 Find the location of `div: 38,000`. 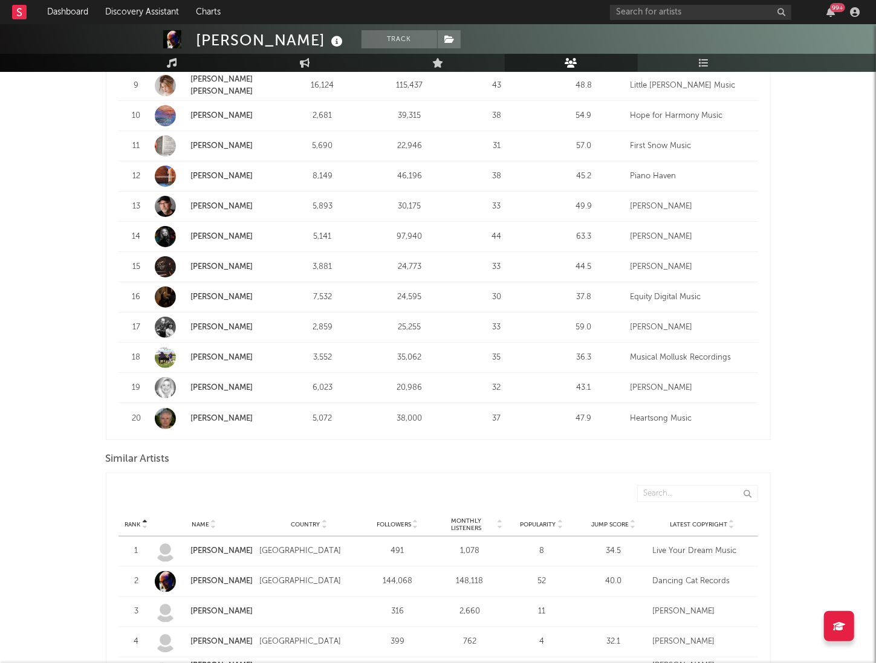

div: 38,000 is located at coordinates (410, 419).